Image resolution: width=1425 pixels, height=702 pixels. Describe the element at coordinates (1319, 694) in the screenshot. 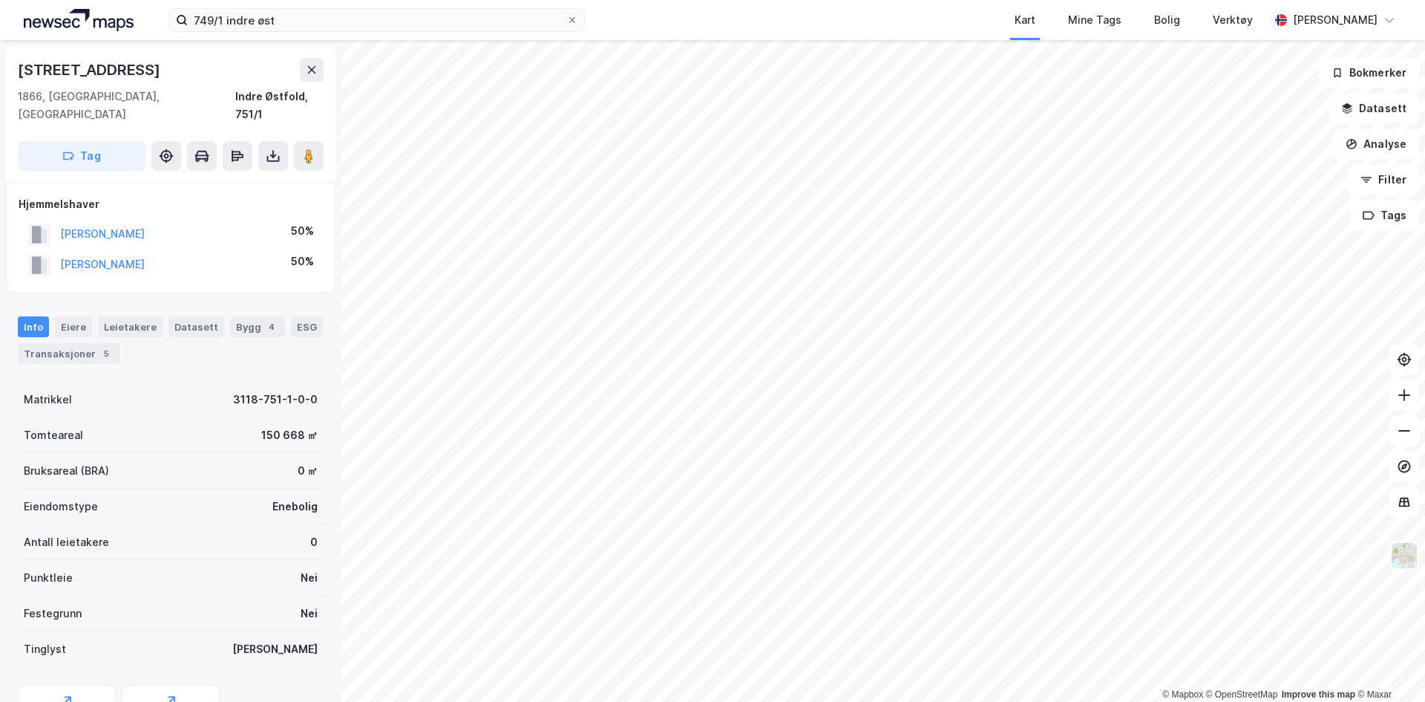

I see `a: Improve this map` at that location.